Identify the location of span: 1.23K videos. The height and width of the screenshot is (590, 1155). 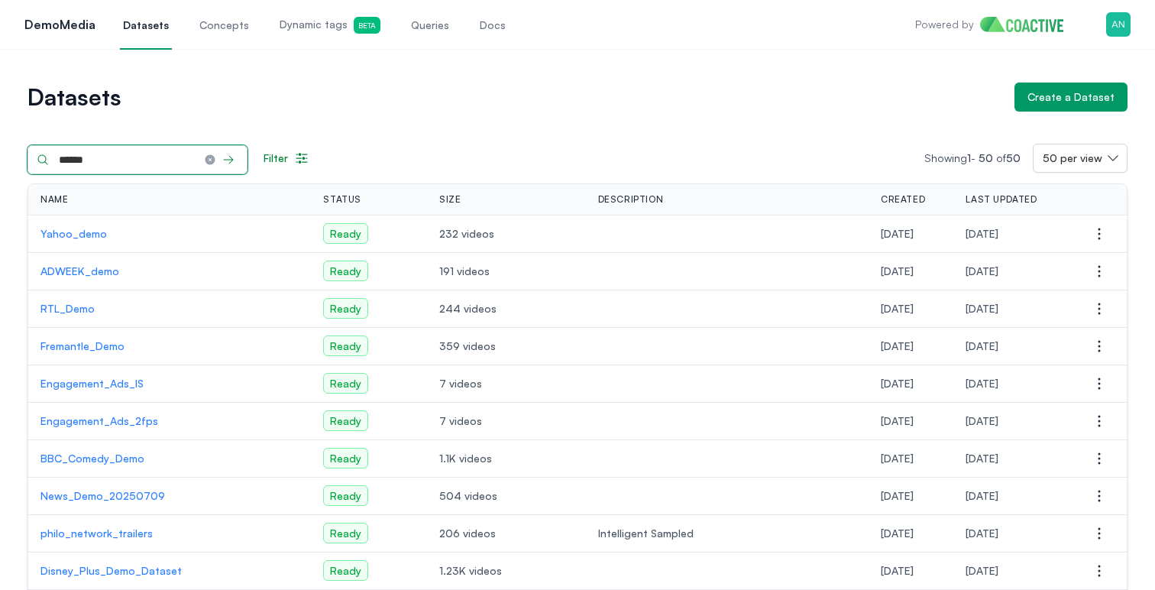
(506, 571).